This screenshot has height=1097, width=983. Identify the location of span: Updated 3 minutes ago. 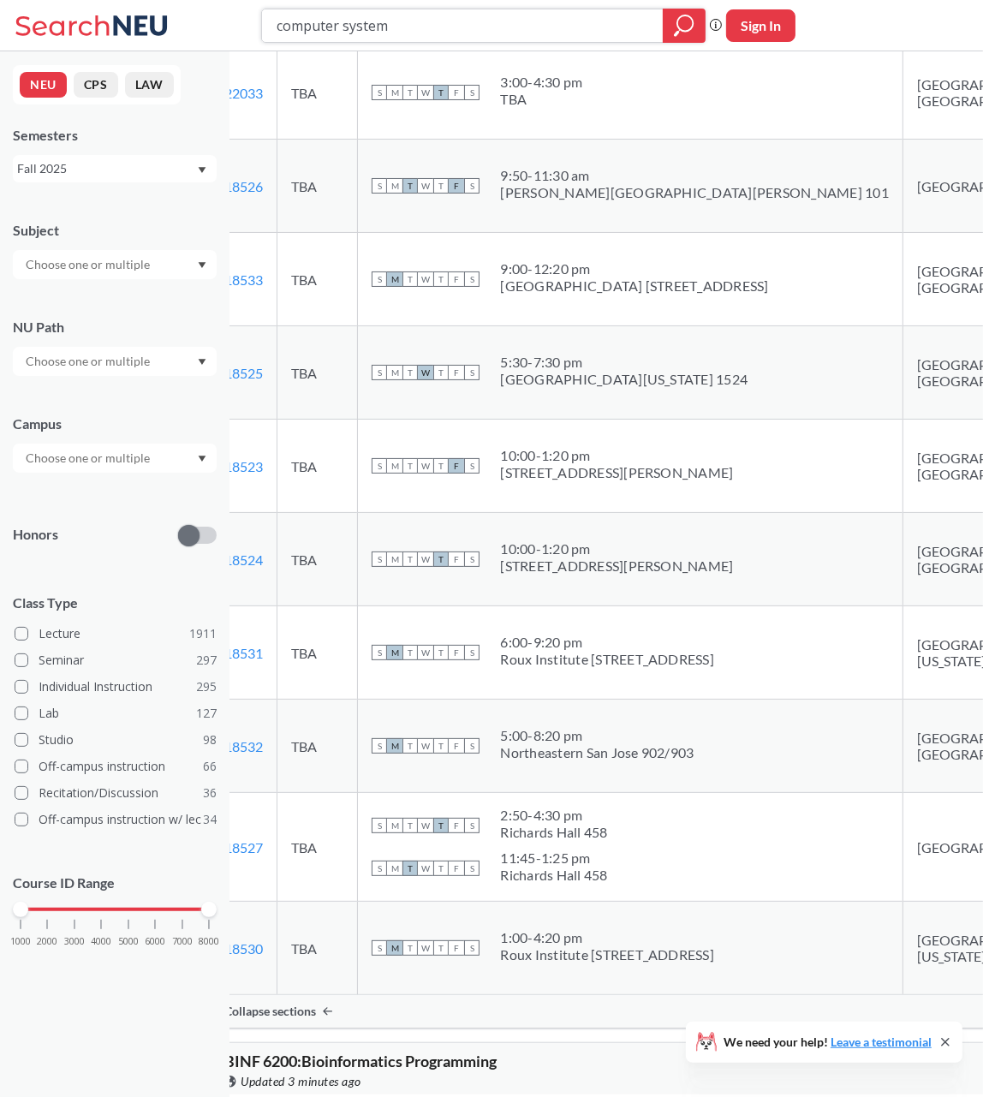
(301, 1082).